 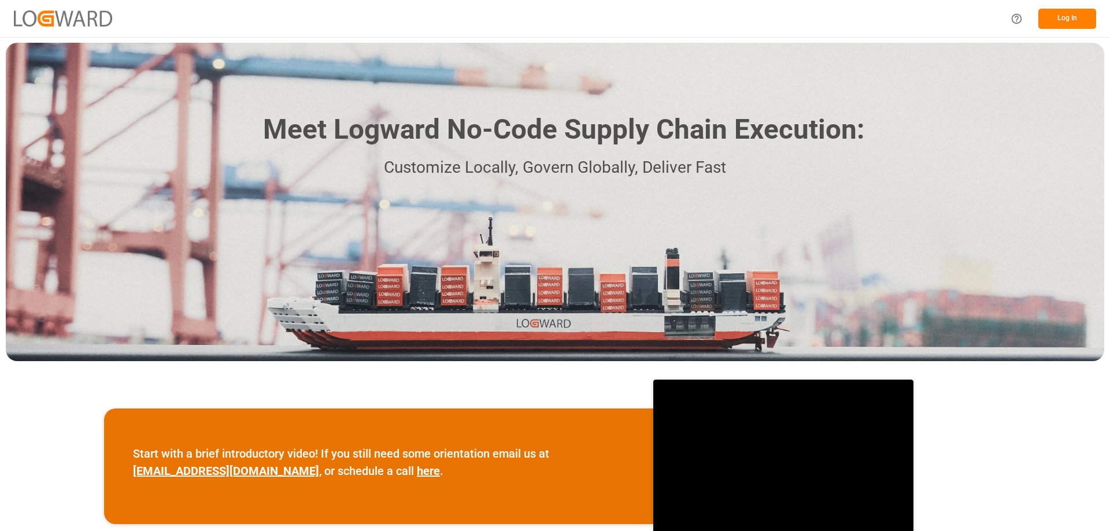 I want to click on p: Customize Locally, Govern Globally, Deliver Fast, so click(x=555, y=168).